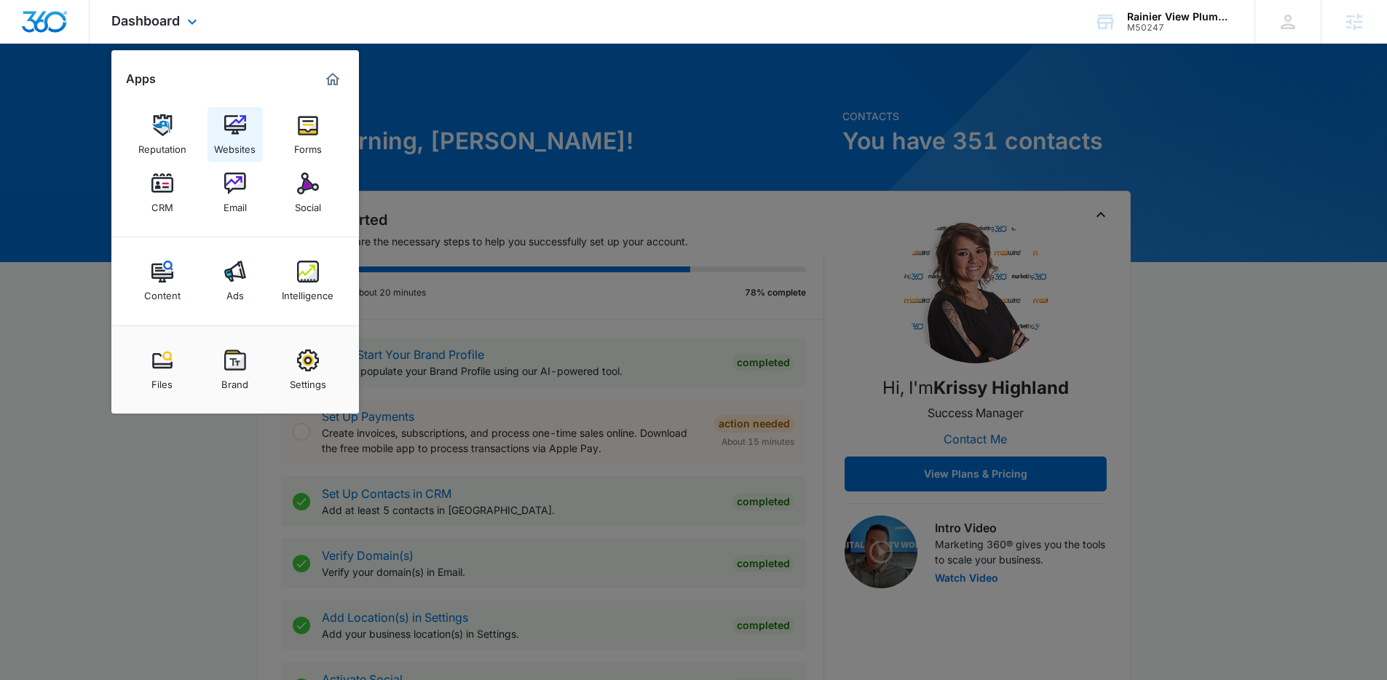 The height and width of the screenshot is (680, 1387). I want to click on div: Files, so click(162, 381).